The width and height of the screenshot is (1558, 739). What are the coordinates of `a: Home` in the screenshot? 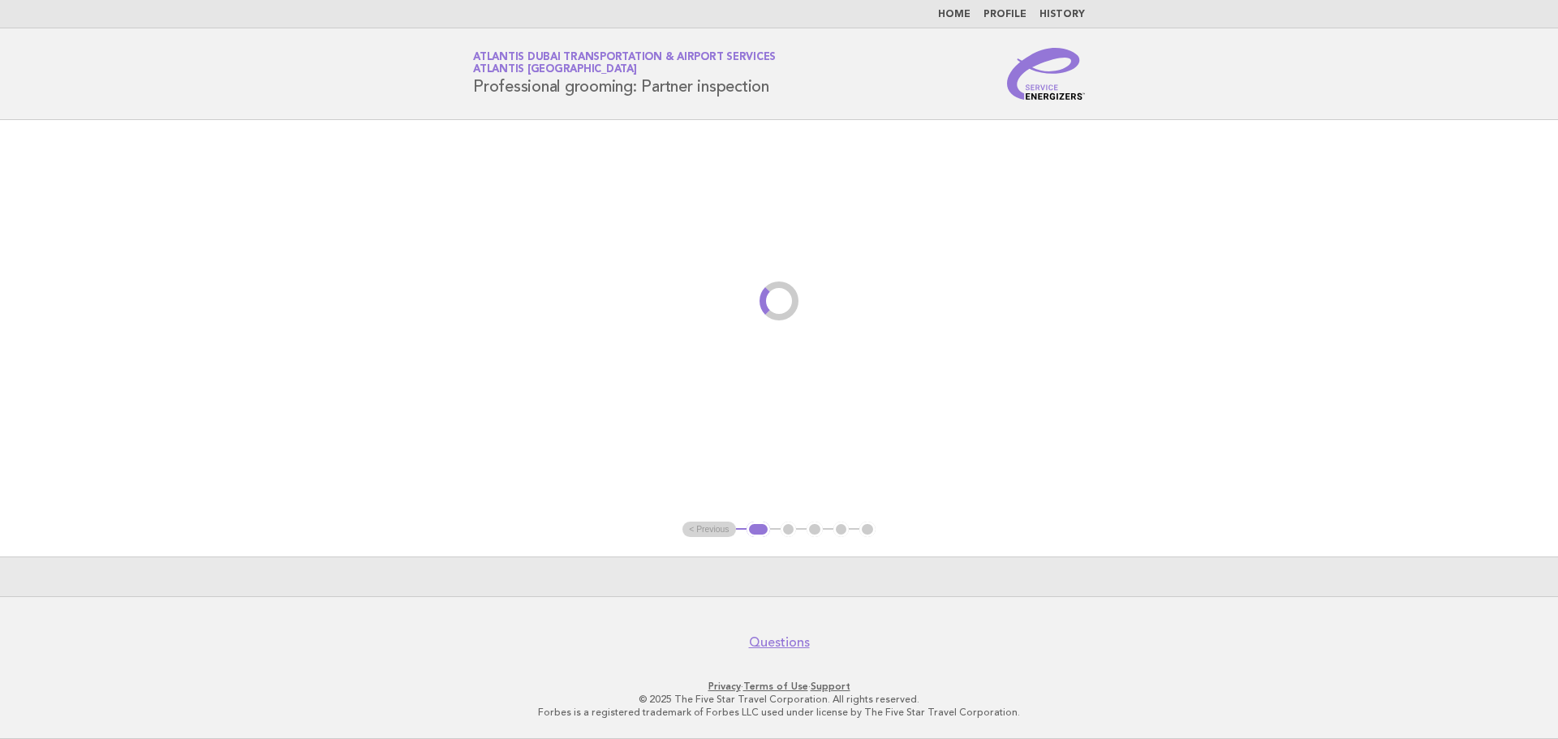 It's located at (954, 15).